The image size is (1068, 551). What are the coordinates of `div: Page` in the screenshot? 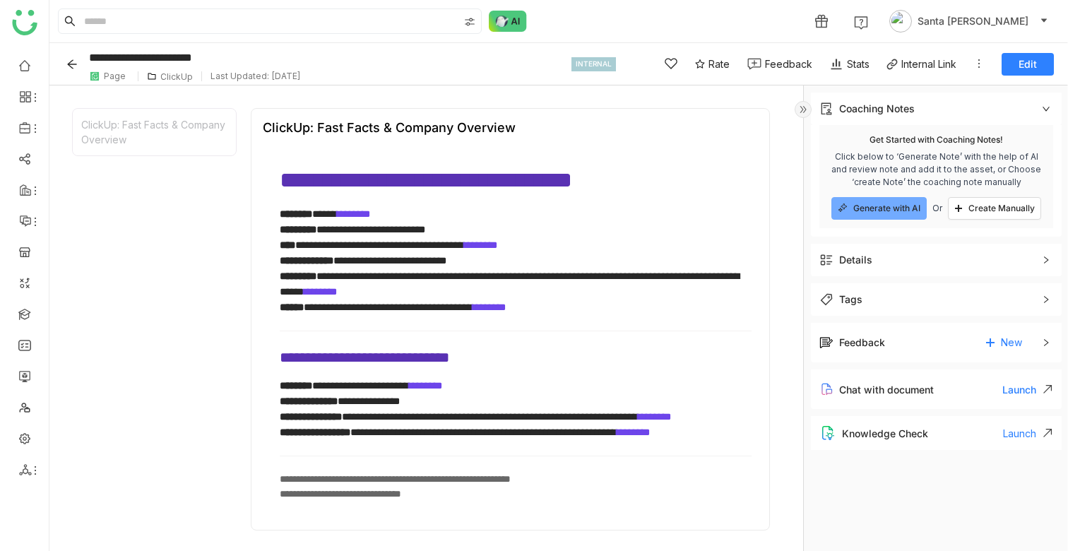 It's located at (114, 76).